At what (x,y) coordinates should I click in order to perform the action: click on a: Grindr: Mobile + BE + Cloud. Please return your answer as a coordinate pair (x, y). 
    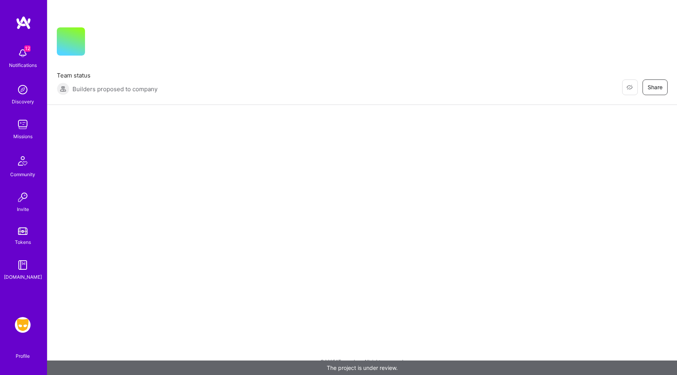
    Looking at the image, I should click on (23, 325).